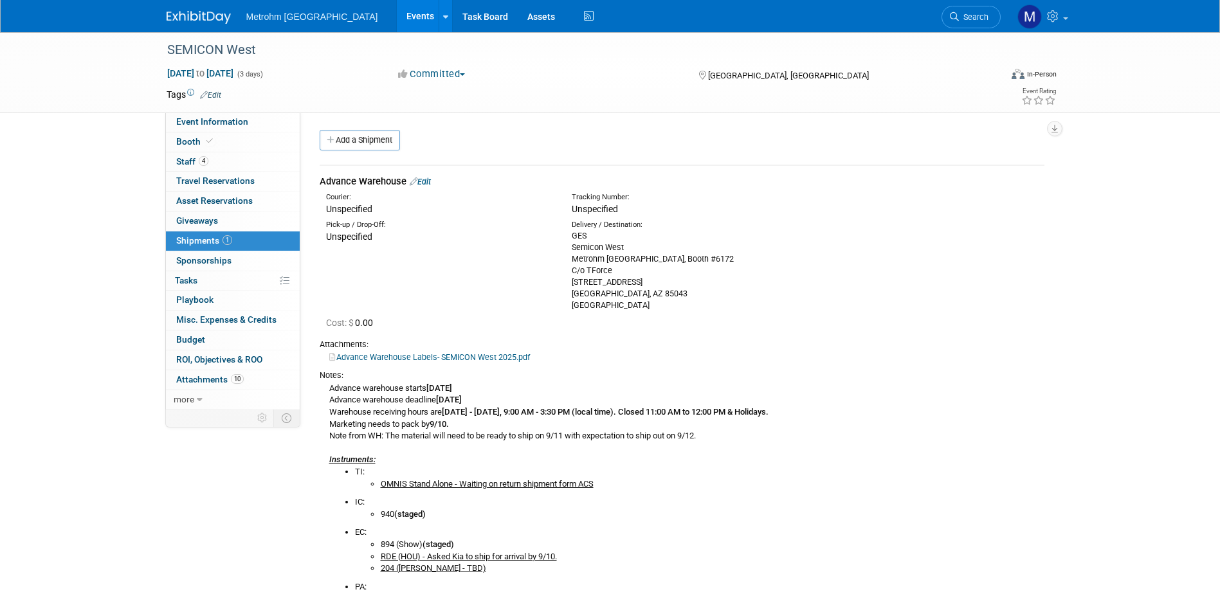 The height and width of the screenshot is (594, 1220). What do you see at coordinates (227, 240) in the screenshot?
I see `span: 1` at bounding box center [227, 240].